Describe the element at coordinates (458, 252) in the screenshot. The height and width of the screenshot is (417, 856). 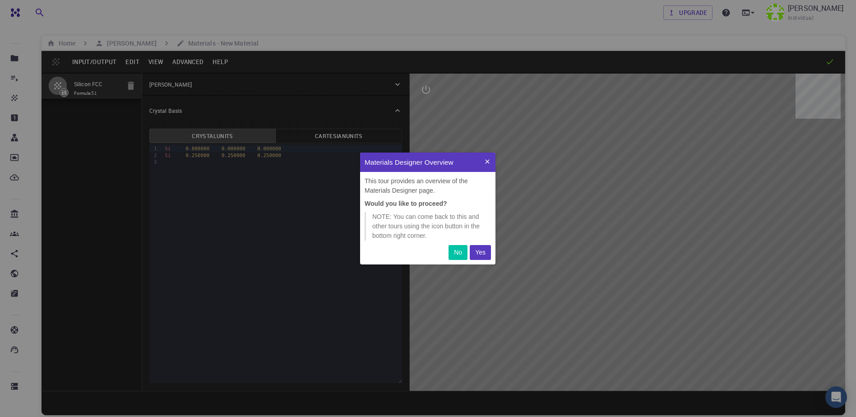
I see `p: No` at that location.